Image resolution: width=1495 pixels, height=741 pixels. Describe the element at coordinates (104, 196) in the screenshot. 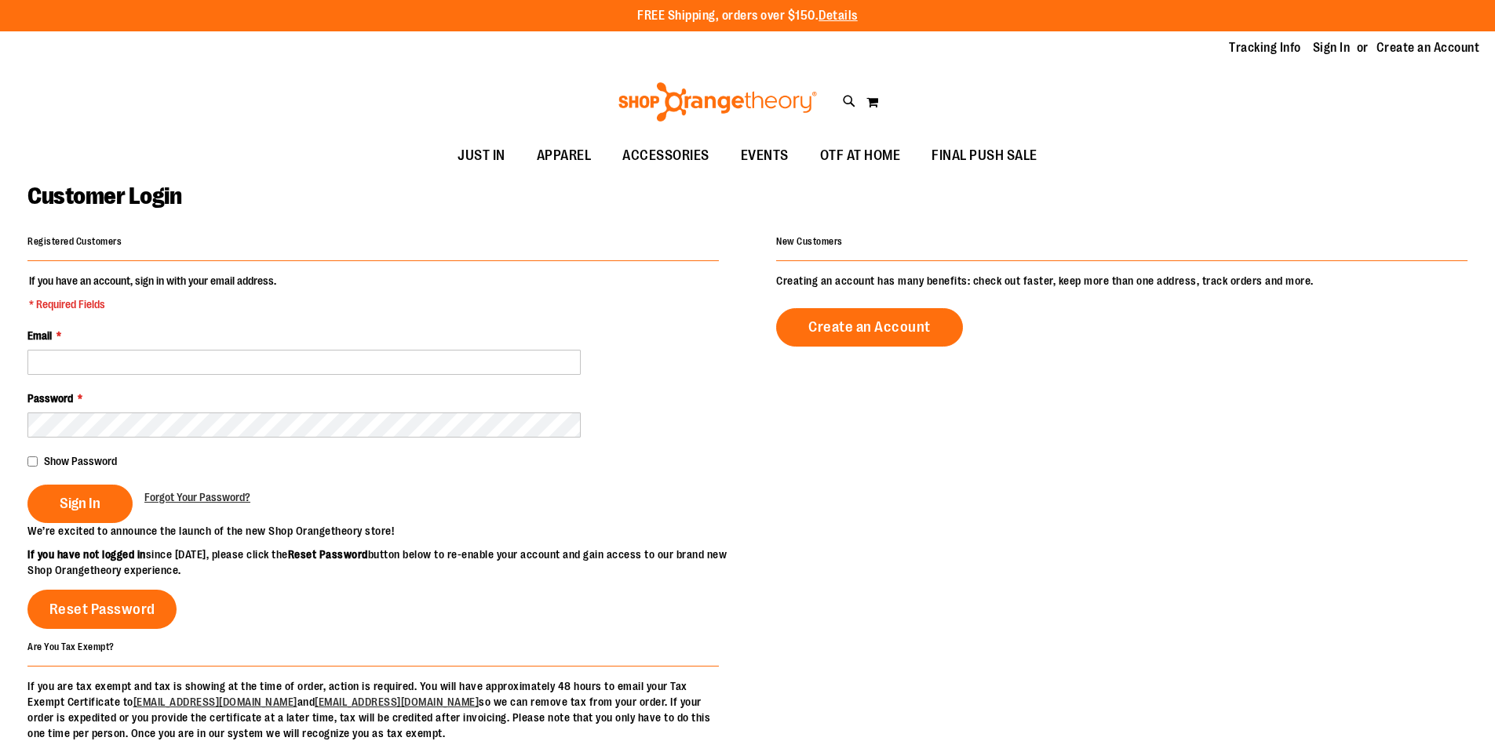

I see `span: Customer Login` at that location.